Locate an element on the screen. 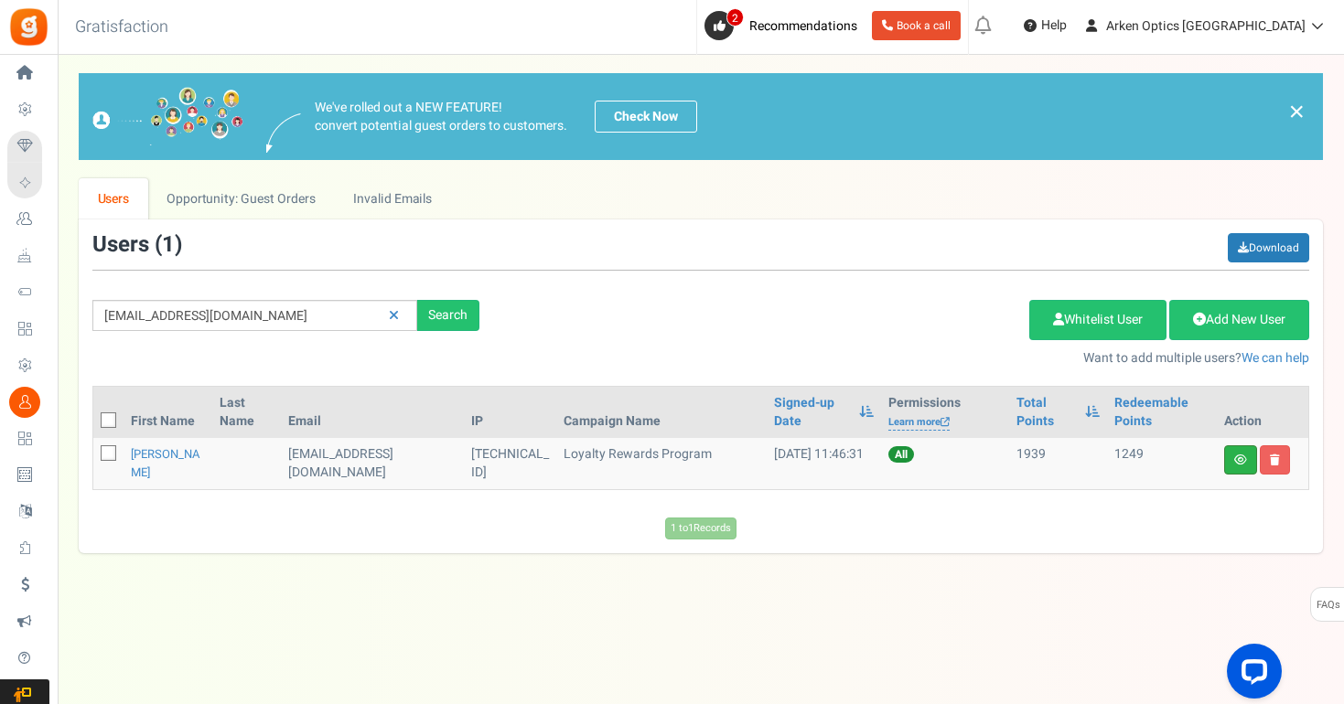 Image resolution: width=1344 pixels, height=704 pixels. button: Open LiveChat chat widget is located at coordinates (42, 35).